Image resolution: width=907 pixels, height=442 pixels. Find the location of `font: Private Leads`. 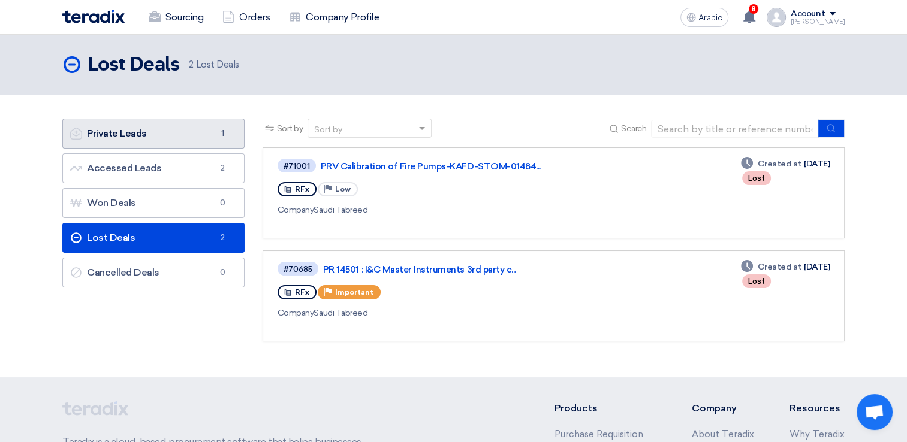

font: Private Leads is located at coordinates (108, 133).